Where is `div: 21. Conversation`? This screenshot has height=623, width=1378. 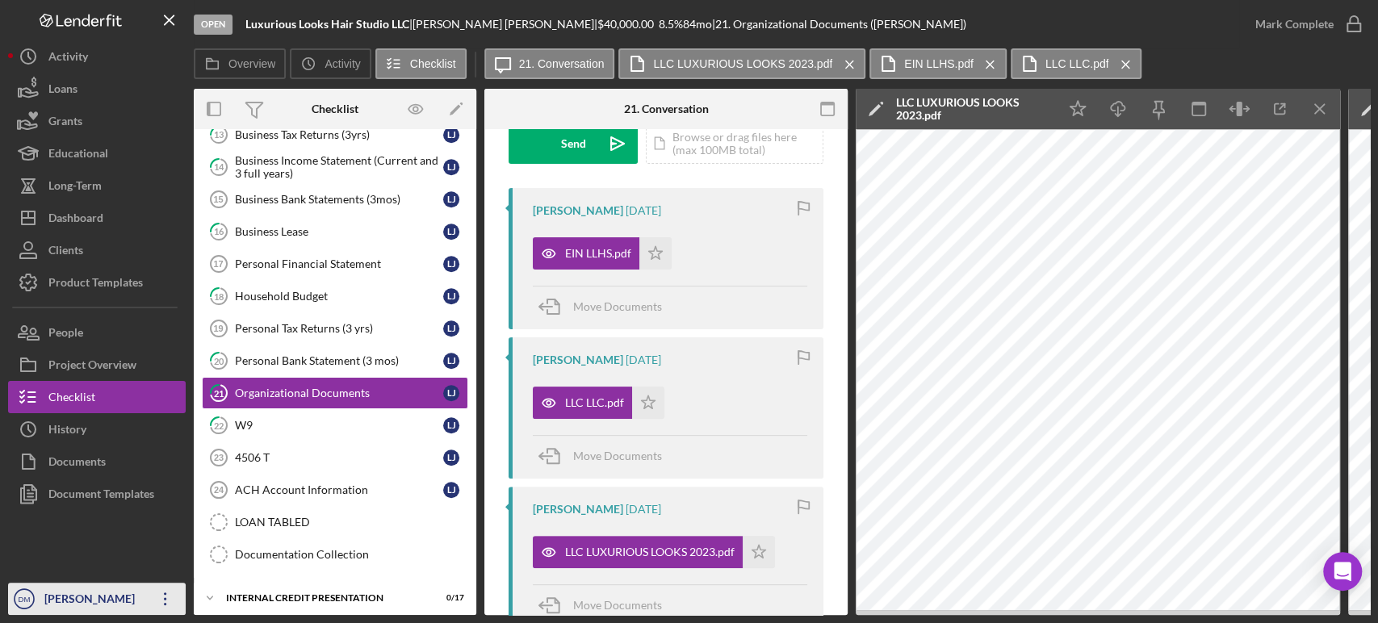 div: 21. Conversation is located at coordinates (666, 109).